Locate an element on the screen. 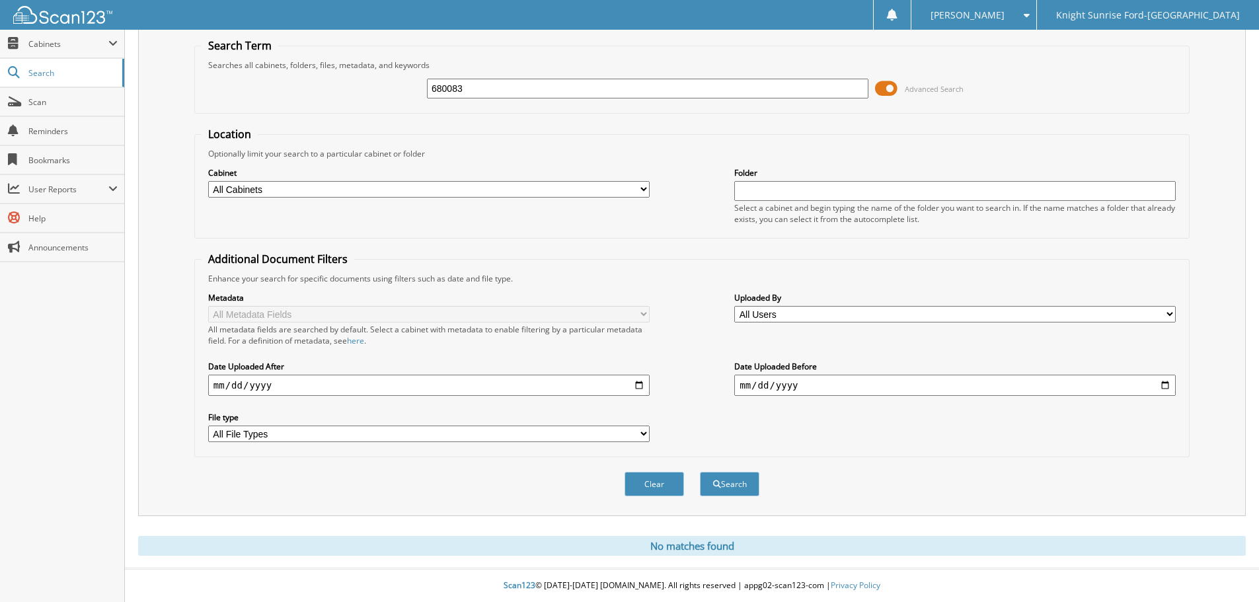 The width and height of the screenshot is (1259, 602). input: start is located at coordinates (429, 385).